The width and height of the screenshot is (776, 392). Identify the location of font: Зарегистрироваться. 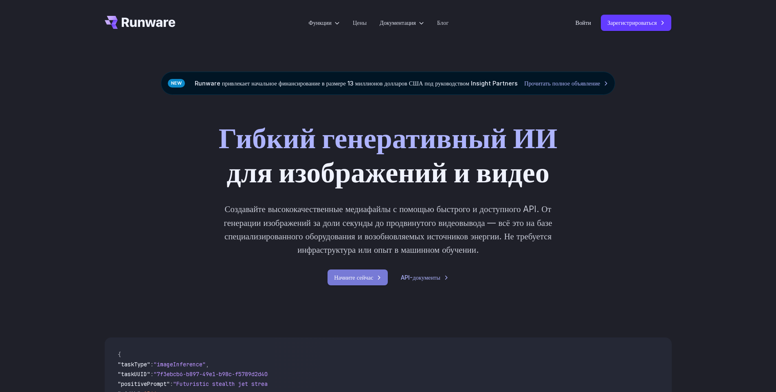
(632, 22).